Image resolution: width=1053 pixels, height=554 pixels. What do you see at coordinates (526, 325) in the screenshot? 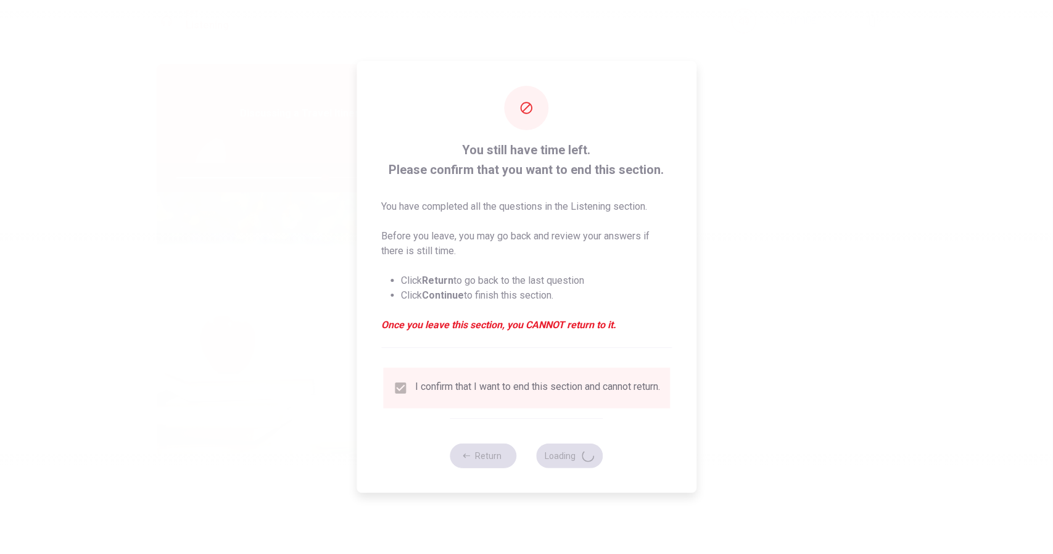
I see `em: Once you leave this section, you CANNOT return to it.` at bounding box center [526, 325].